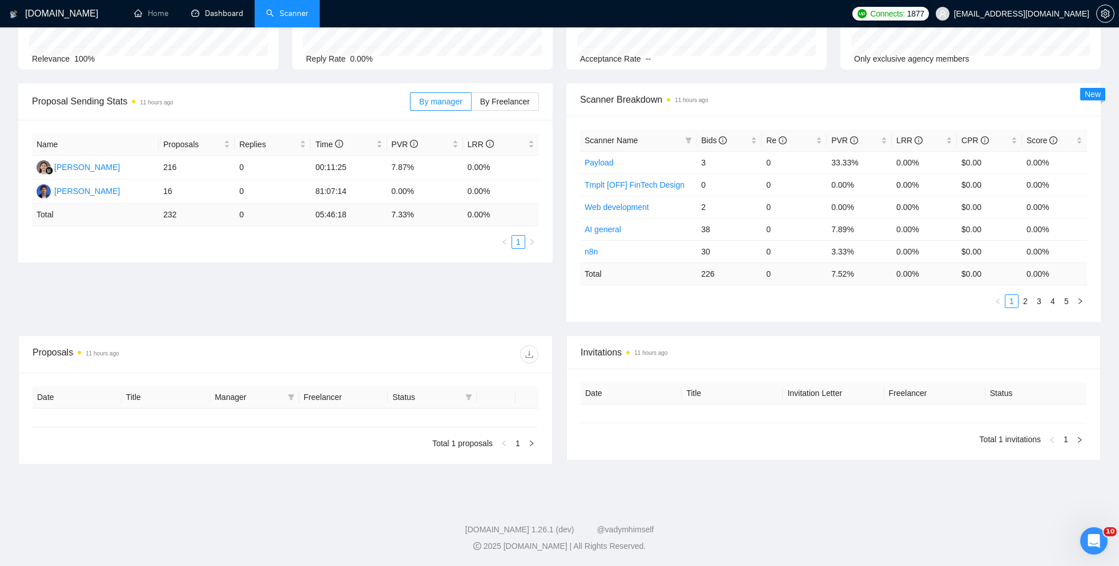 The height and width of the screenshot is (566, 1119). I want to click on span: Bids, so click(714, 140).